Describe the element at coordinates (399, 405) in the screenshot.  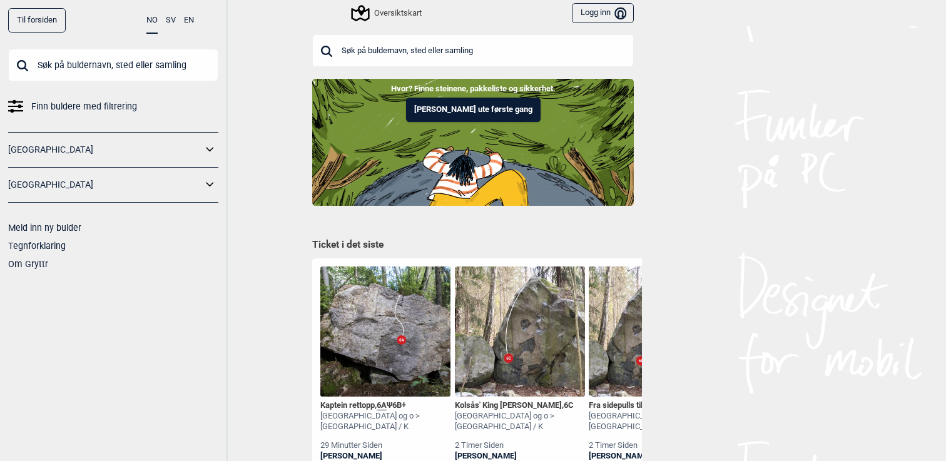
I see `span: 6B+` at that location.